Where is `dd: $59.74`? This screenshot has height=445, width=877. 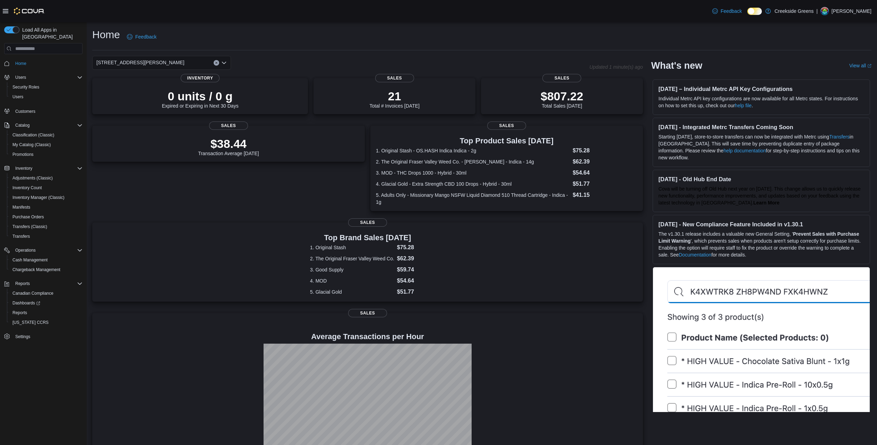 dd: $59.74 is located at coordinates (411, 269).